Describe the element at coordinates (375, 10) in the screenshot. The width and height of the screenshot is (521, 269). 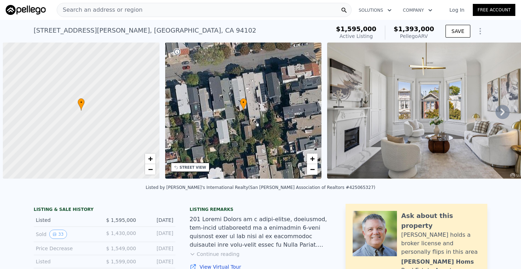
I see `button: Solutions` at that location.